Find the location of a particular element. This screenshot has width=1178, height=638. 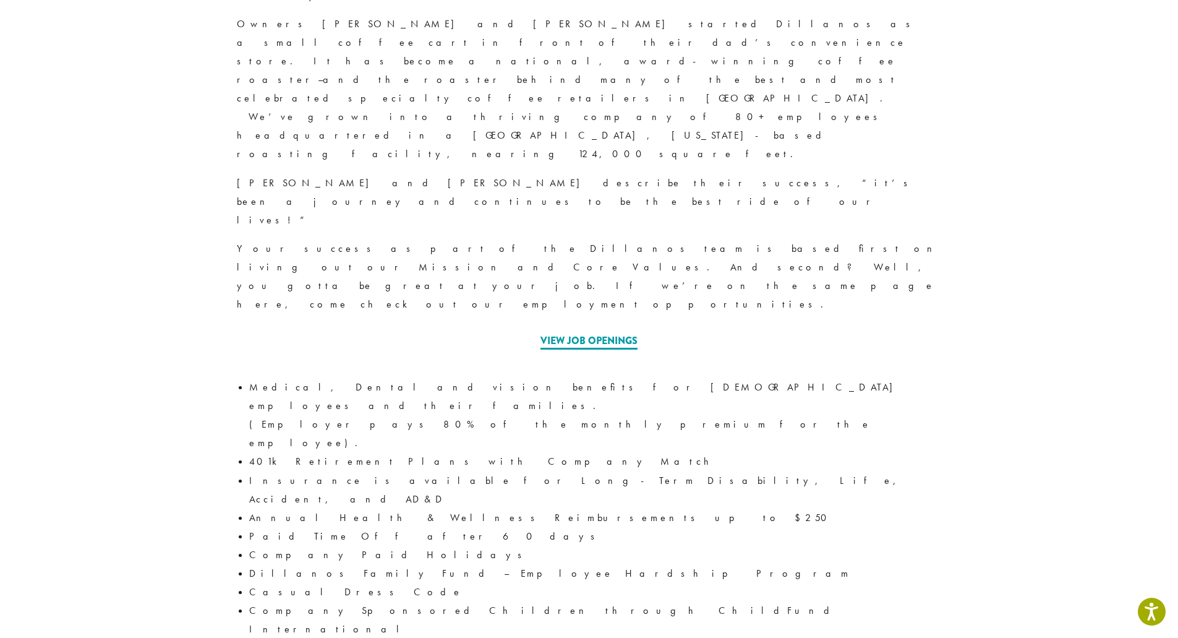

li: Insurance is available for Long-Term Disability, Life, Accident, and AD&D is located at coordinates (596, 490).